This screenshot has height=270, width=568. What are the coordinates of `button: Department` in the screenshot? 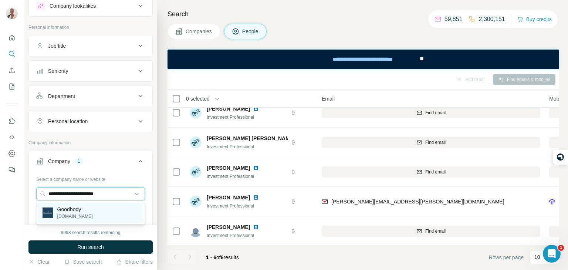 It's located at (91, 96).